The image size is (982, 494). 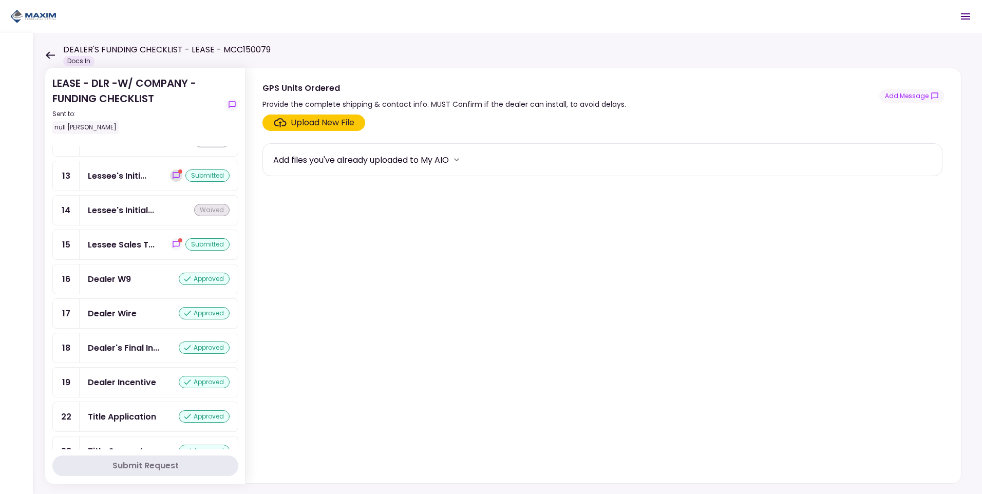 I want to click on div: 16, so click(x=66, y=279).